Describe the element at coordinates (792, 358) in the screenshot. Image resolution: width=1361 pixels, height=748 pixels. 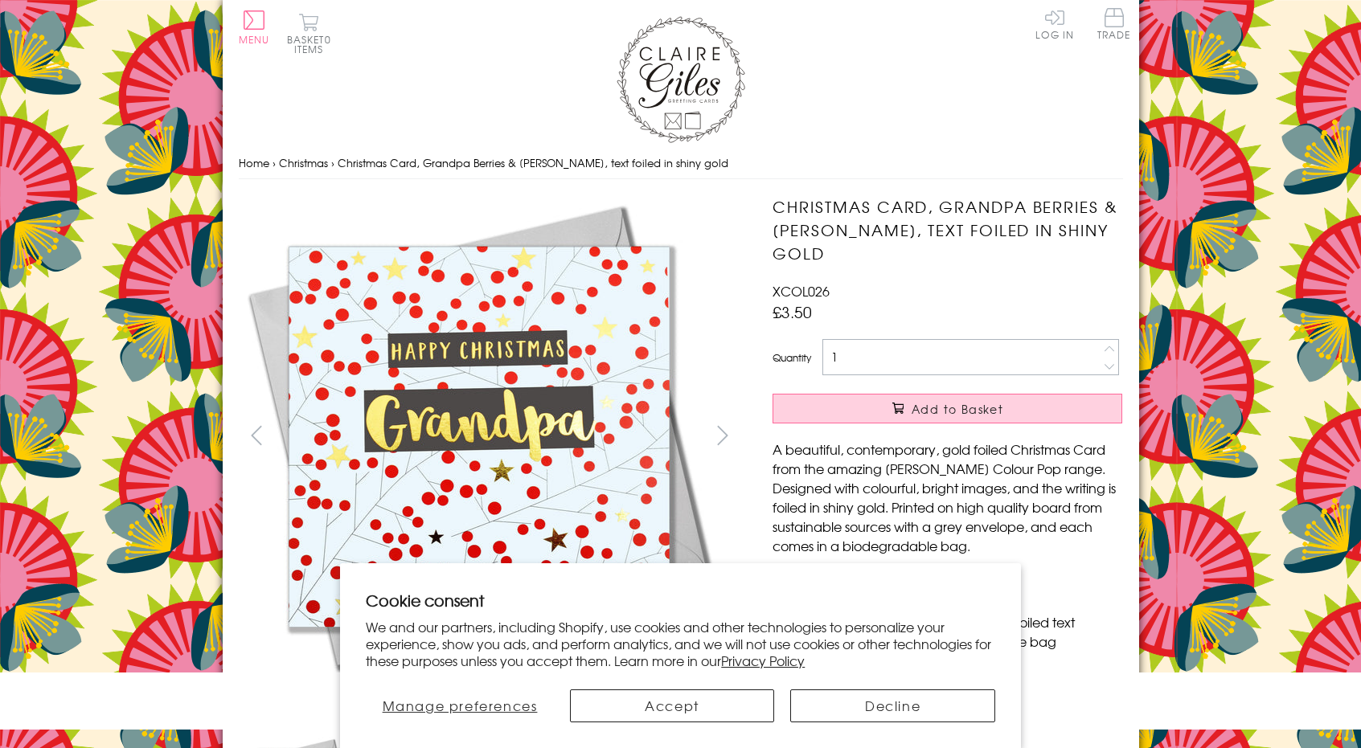
I see `label: Quantity` at that location.